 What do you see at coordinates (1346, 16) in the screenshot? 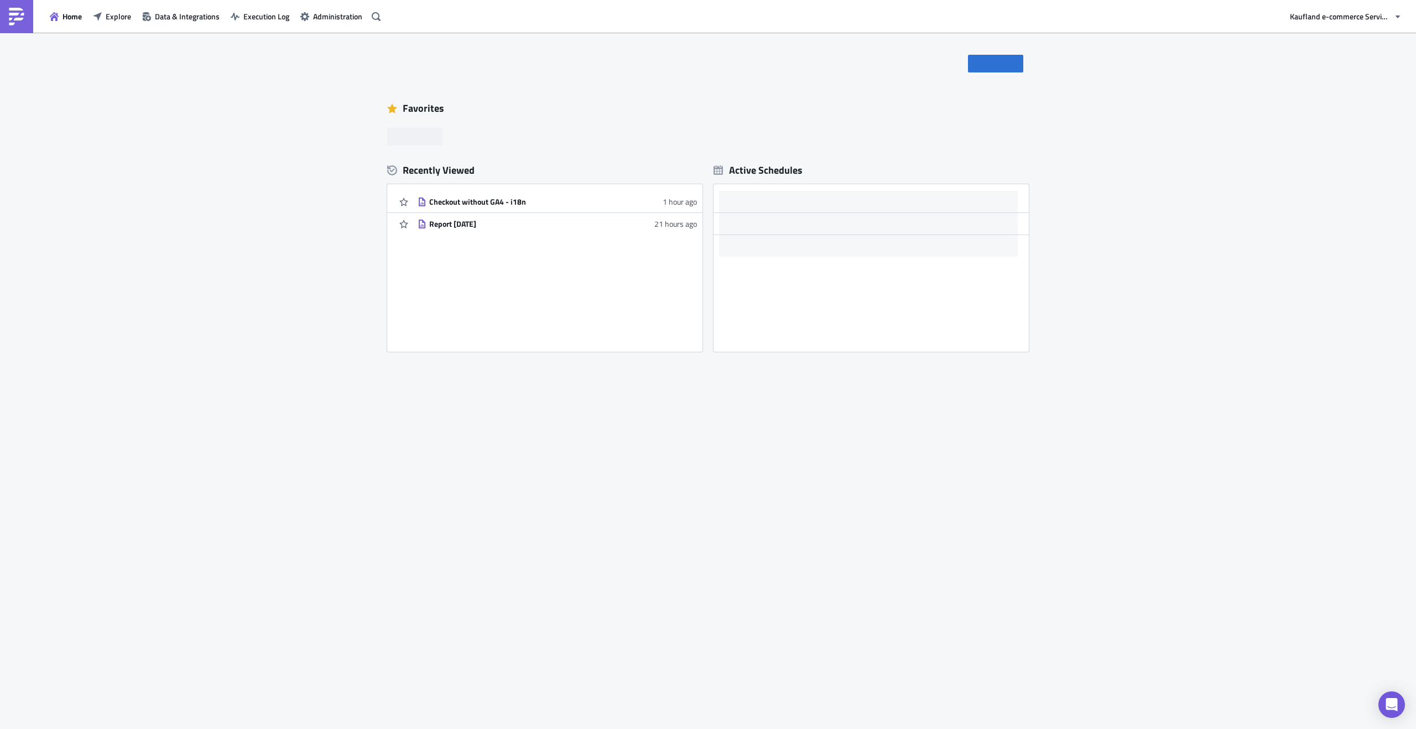
I see `button: Kaufland e-commerce Services GmbH & Co. KG` at bounding box center [1346, 16].